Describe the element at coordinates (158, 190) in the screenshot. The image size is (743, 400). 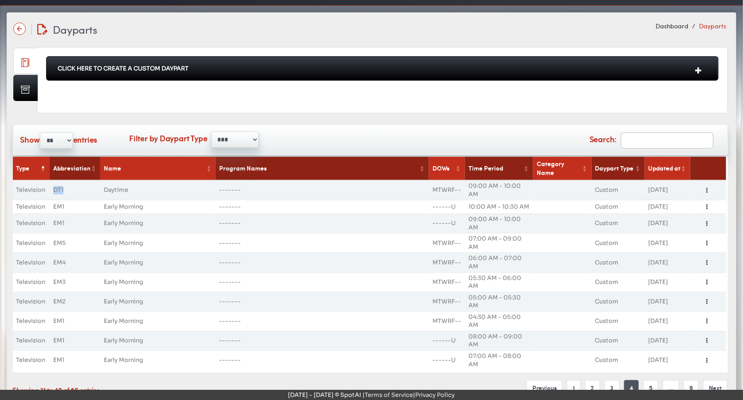
I see `td: Daytime` at that location.